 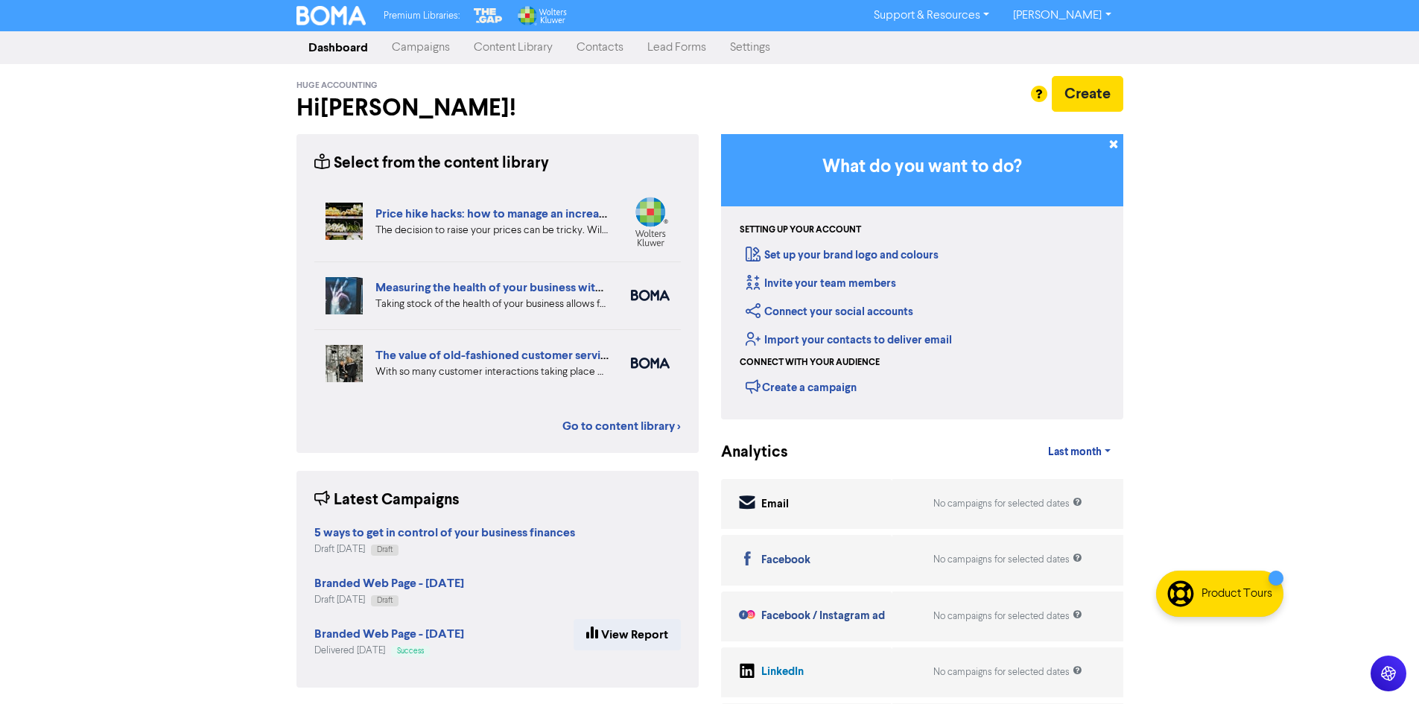 What do you see at coordinates (745, 452) in the screenshot?
I see `div: Analytics` at bounding box center [745, 452].